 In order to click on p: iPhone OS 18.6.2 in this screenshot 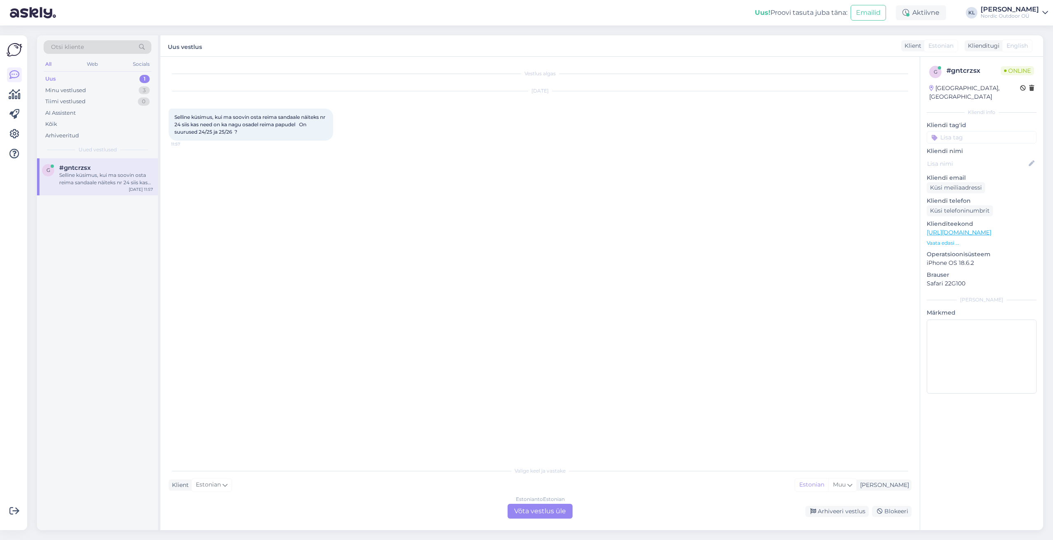, I will do `click(981, 263)`.